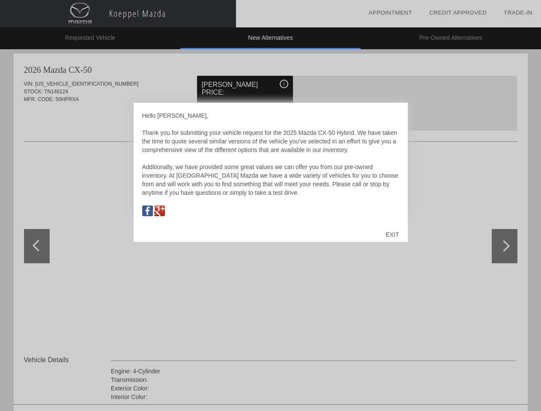 The height and width of the screenshot is (411, 541). What do you see at coordinates (390, 12) in the screenshot?
I see `a: Appointment` at bounding box center [390, 12].